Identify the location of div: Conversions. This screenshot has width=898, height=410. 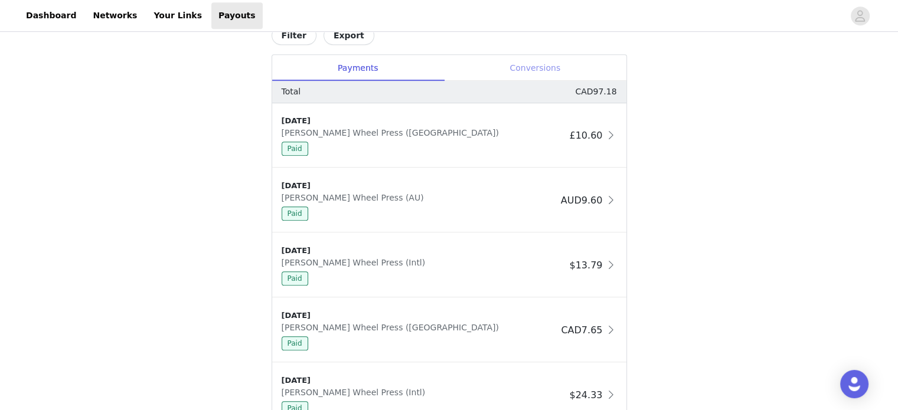
(535, 68).